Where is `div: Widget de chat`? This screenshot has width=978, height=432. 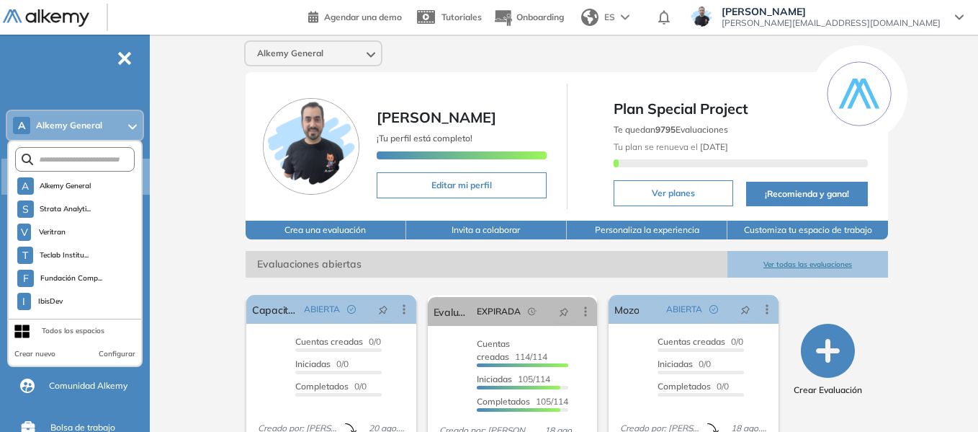
div: Widget de chat is located at coordinates (942, 397).